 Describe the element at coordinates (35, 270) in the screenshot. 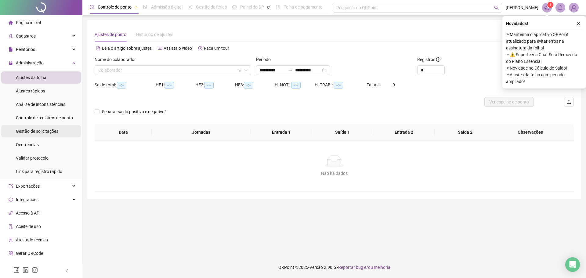

I see `span: instagram` at that location.